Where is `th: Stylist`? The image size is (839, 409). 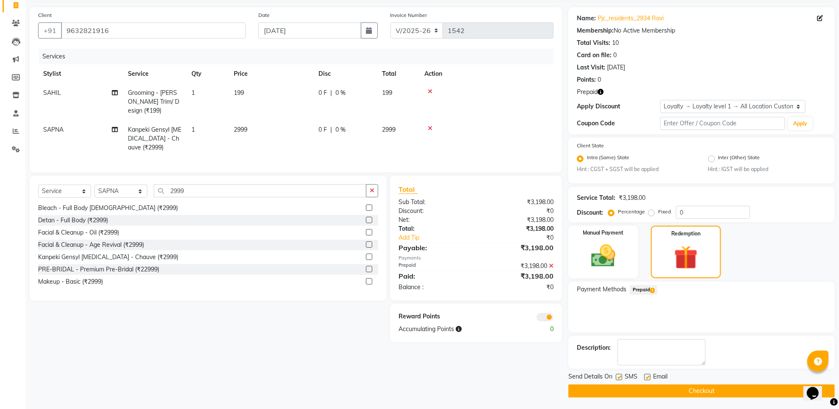 th: Stylist is located at coordinates (80, 74).